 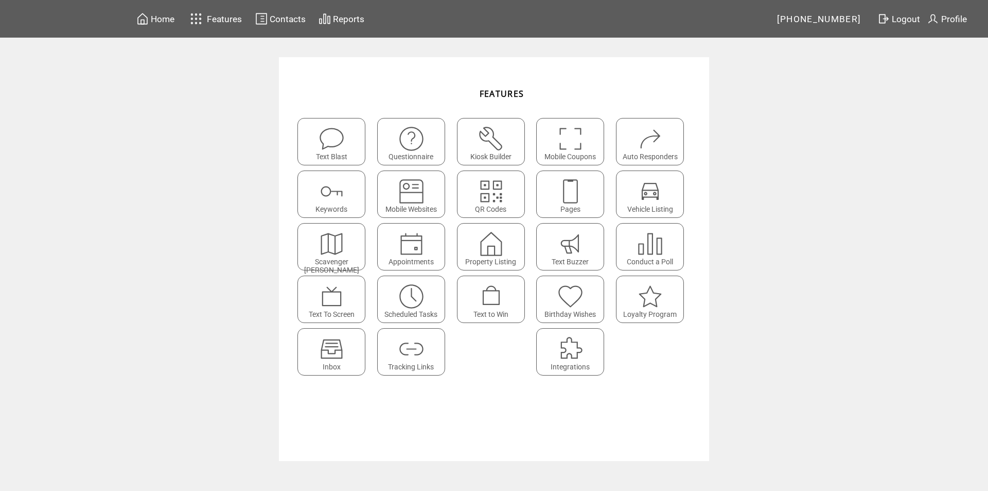 I want to click on span: Tracking Links, so click(x=411, y=367).